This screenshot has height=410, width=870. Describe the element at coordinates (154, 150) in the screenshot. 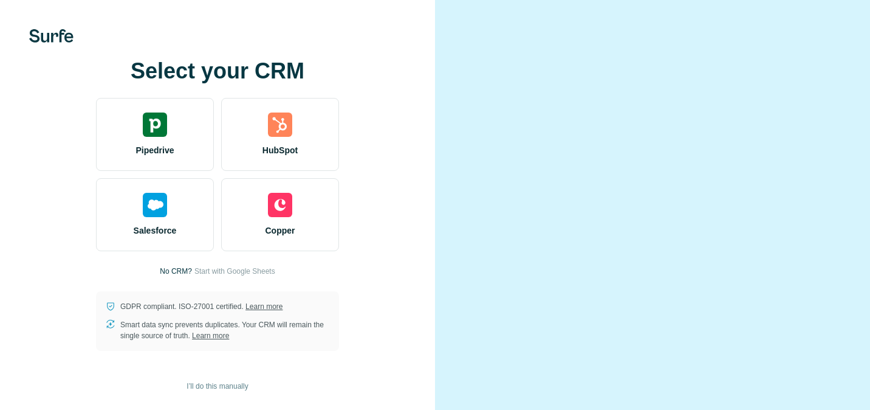

I see `span: Pipedrive` at that location.